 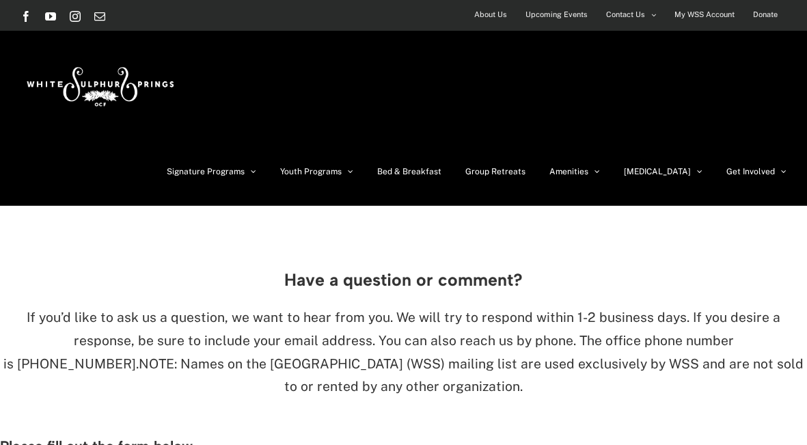 I want to click on span: My WSS Account, so click(x=704, y=14).